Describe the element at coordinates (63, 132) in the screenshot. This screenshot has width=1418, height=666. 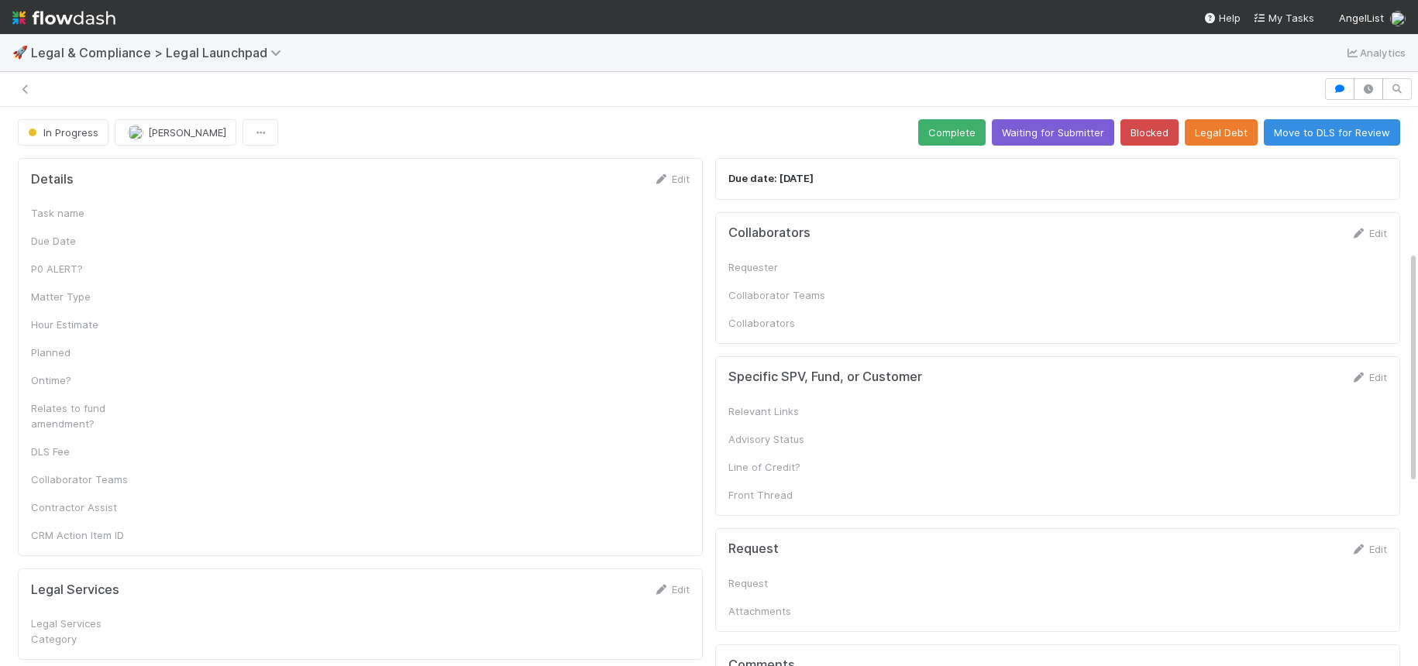
I see `button: In Progress` at that location.